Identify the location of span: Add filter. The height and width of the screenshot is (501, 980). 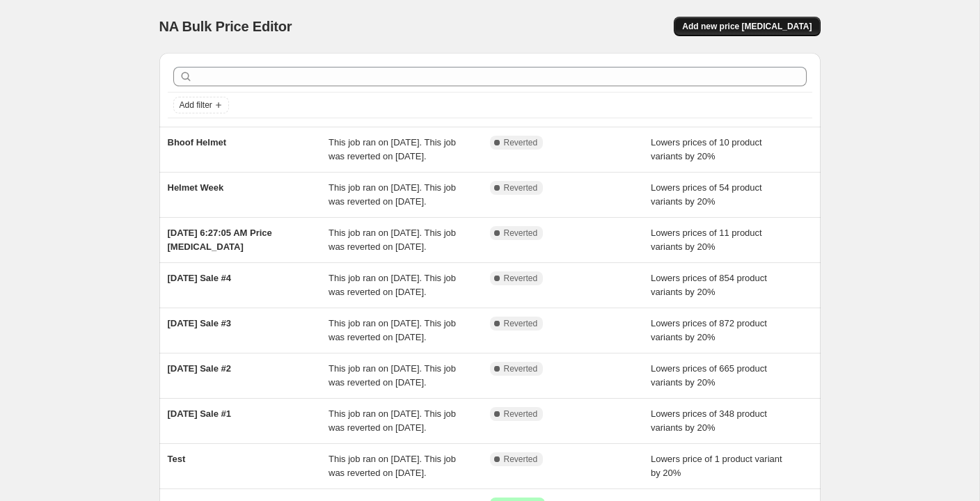
(196, 105).